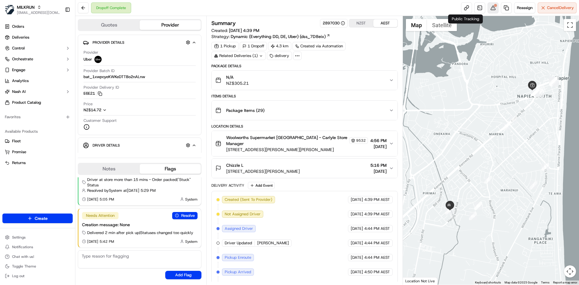 The image size is (579, 285). Describe the element at coordinates (238, 272) in the screenshot. I see `span: Pickup Arrived` at that location.